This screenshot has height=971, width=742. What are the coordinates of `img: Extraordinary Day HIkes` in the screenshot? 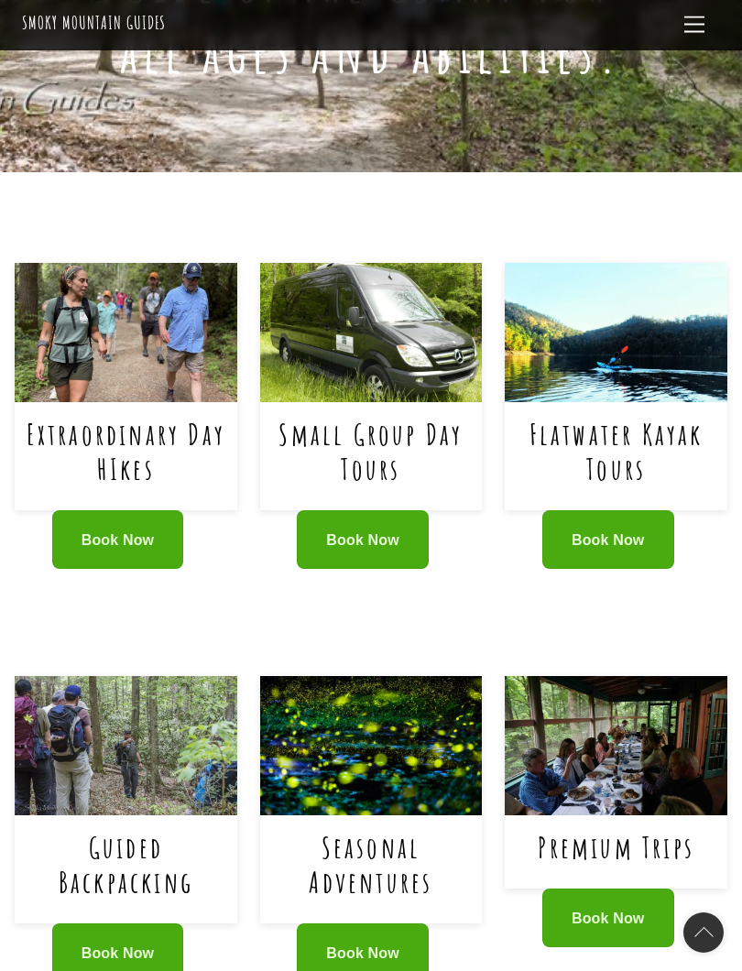 It's located at (125, 333).